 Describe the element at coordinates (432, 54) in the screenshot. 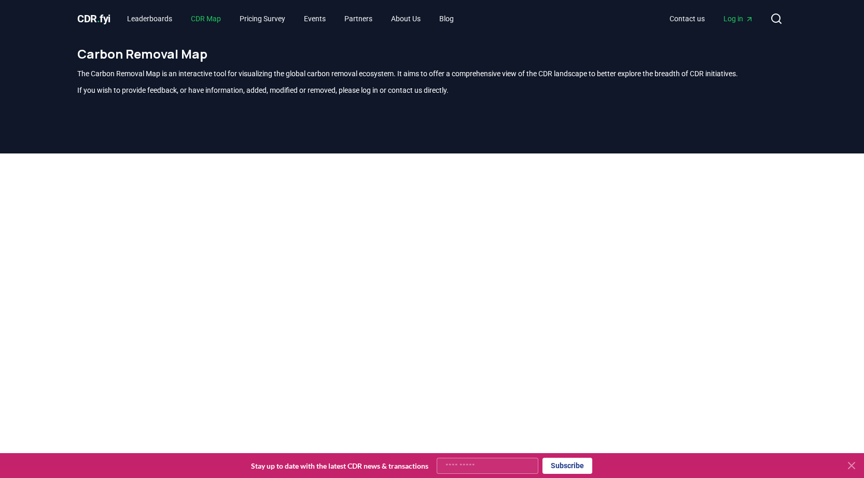

I see `h1: Carbon Removal Map` at that location.